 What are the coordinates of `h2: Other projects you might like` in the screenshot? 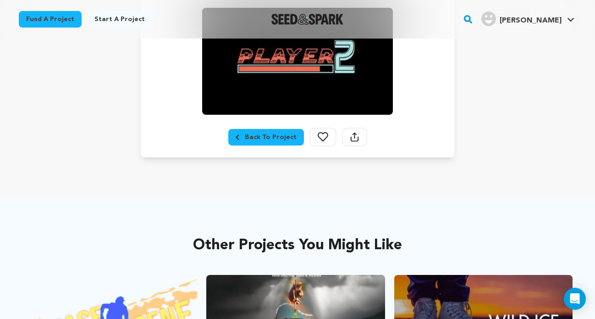 It's located at (297, 245).